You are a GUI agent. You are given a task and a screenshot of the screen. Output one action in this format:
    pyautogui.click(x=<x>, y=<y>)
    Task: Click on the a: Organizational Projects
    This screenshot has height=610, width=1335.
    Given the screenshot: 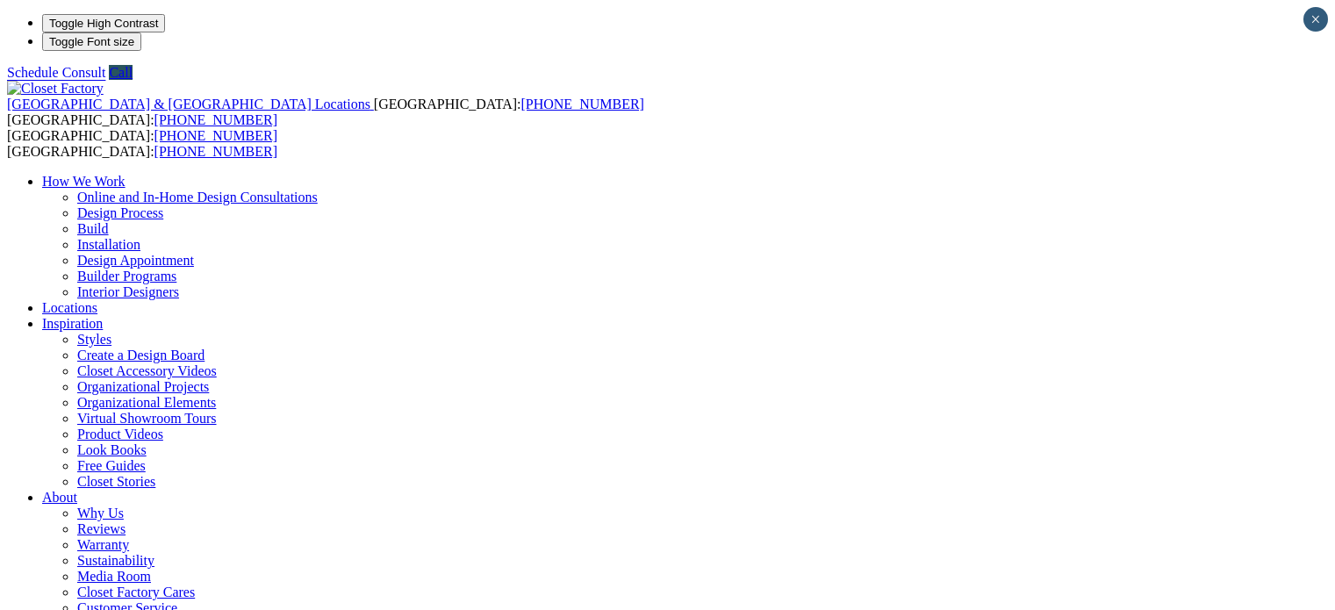 What is the action you would take?
    pyautogui.click(x=143, y=386)
    